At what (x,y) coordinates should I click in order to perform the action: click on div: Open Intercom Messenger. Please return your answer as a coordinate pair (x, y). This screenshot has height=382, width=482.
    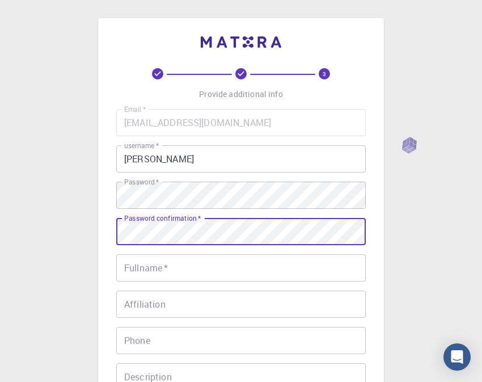
    Looking at the image, I should click on (457, 357).